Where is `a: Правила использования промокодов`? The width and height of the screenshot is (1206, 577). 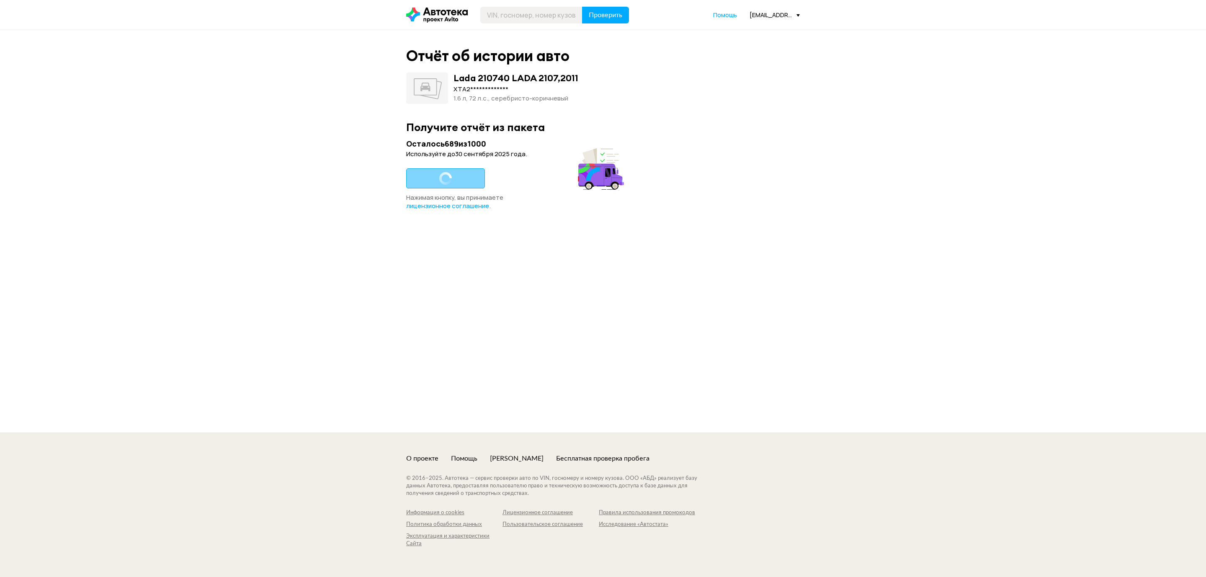 a: Правила использования промокодов is located at coordinates (647, 513).